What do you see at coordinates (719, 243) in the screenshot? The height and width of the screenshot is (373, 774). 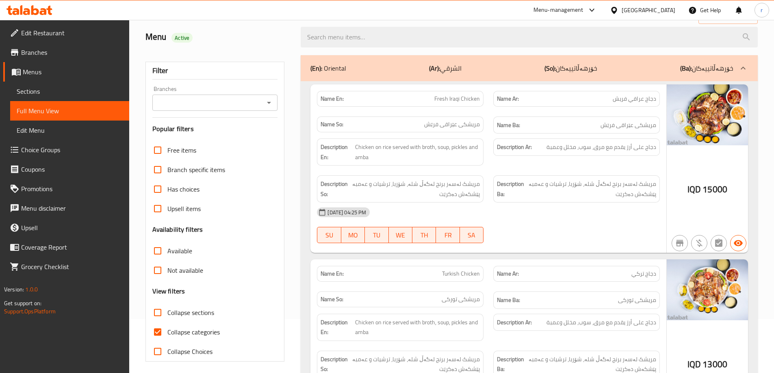 I see `button: Not has choices` at bounding box center [719, 243].